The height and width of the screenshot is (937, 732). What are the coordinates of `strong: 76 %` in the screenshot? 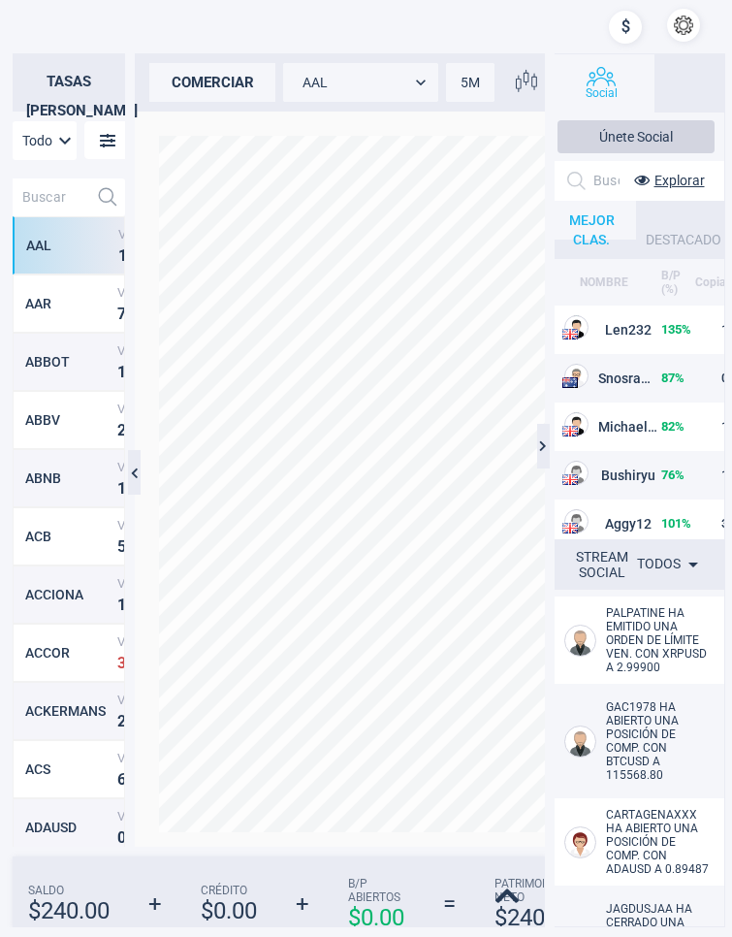 It's located at (673, 474).